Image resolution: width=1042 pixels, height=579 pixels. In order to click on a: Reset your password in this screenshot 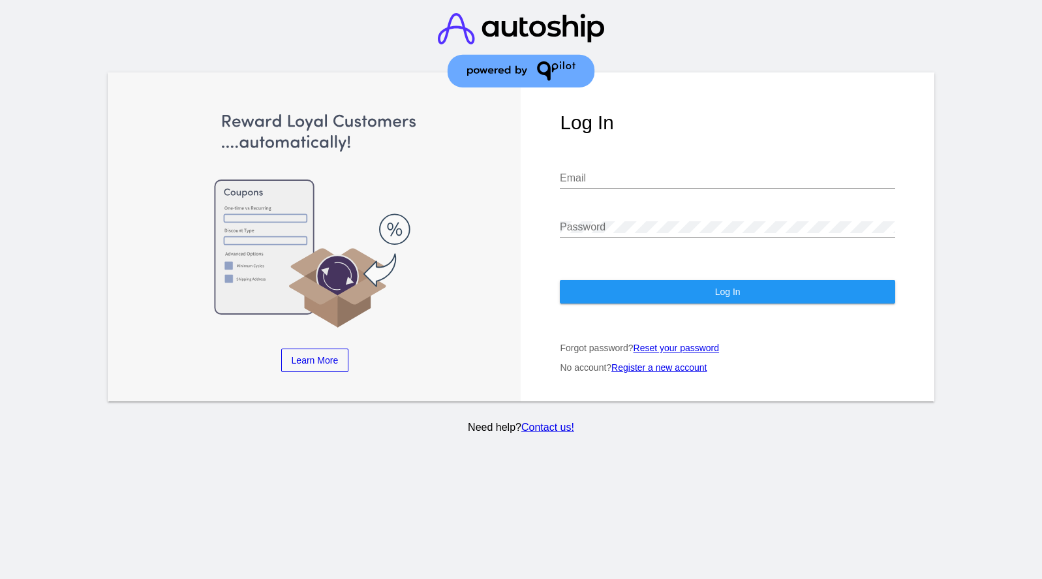, I will do `click(677, 348)`.